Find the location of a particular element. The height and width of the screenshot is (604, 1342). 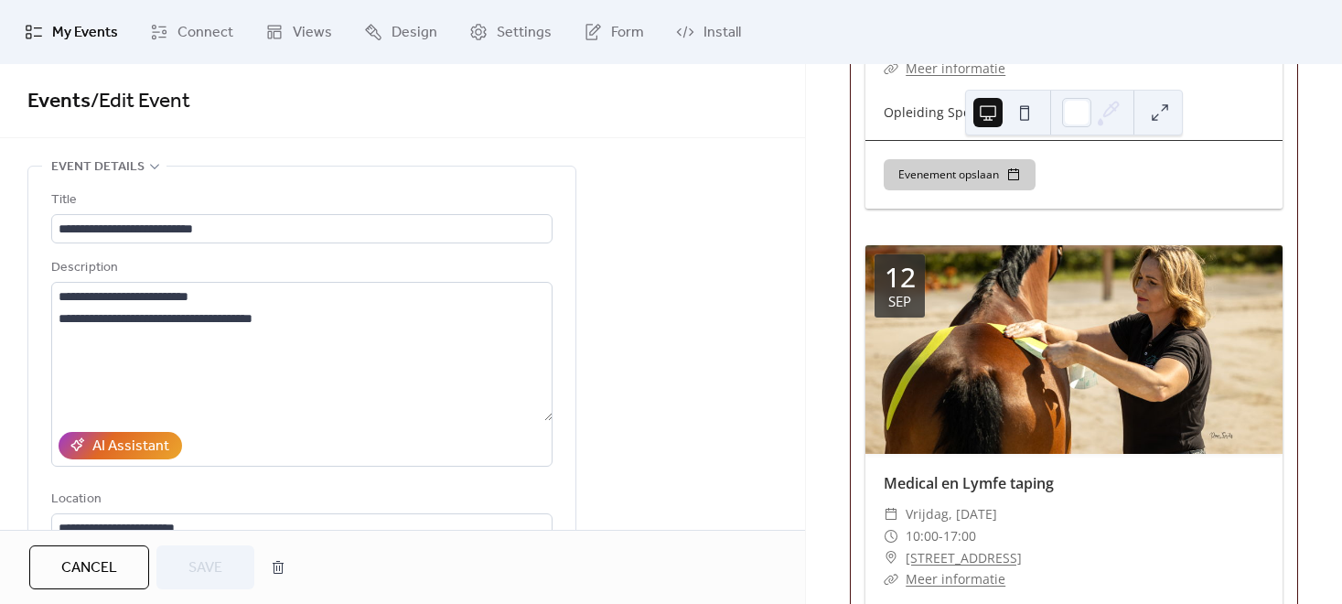

a: Medical en Lymfe taping is located at coordinates (969, 483).